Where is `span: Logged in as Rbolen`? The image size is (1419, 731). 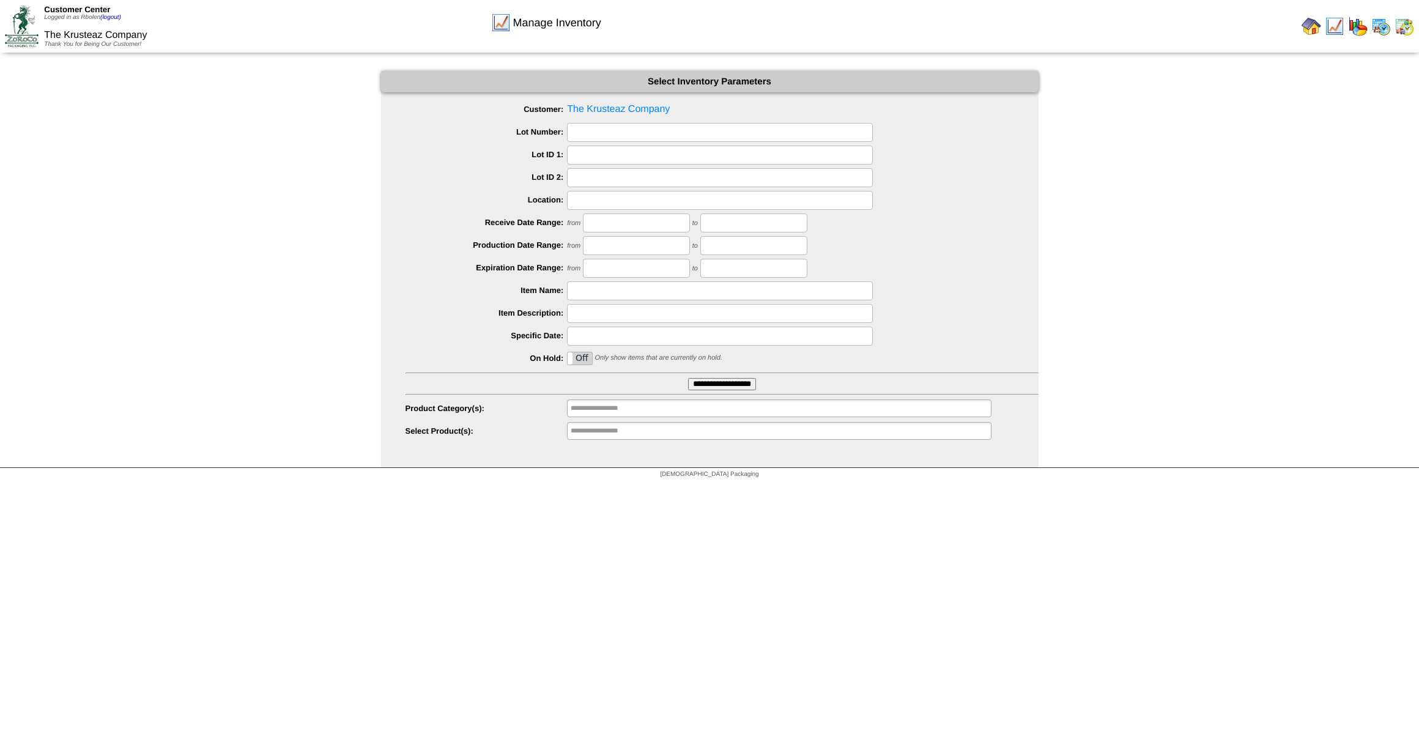
span: Logged in as Rbolen is located at coordinates (83, 17).